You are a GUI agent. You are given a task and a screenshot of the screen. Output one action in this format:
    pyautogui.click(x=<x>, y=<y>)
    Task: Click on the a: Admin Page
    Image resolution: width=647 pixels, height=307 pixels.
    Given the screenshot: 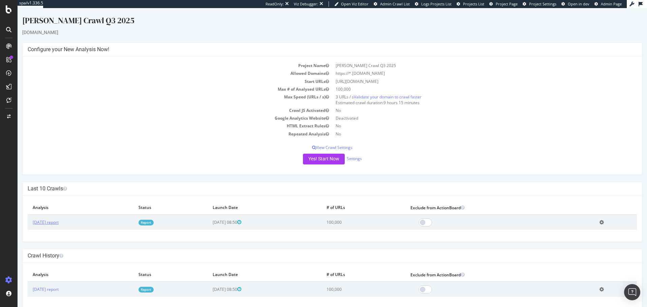 What is the action you would take?
    pyautogui.click(x=608, y=4)
    